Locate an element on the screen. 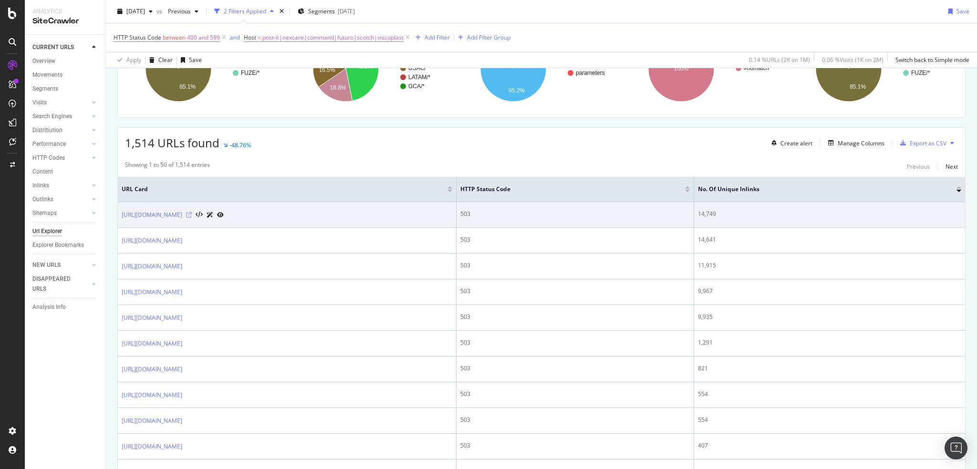  button: 2 Filters Applied is located at coordinates (244, 11).